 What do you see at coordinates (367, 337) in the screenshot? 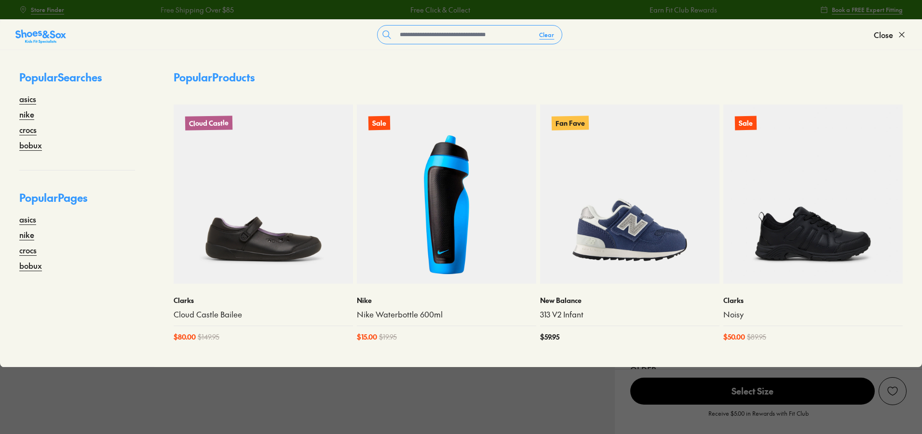
I see `span: $ 15.00` at bounding box center [367, 337].